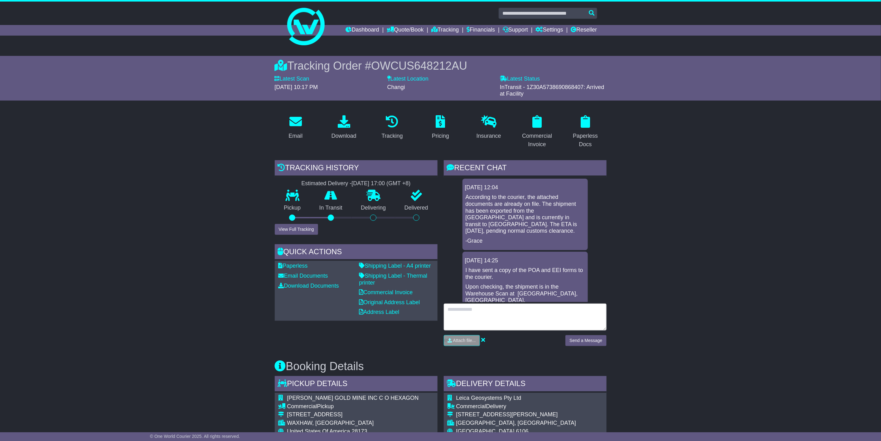  I want to click on a: Support, so click(515, 30).